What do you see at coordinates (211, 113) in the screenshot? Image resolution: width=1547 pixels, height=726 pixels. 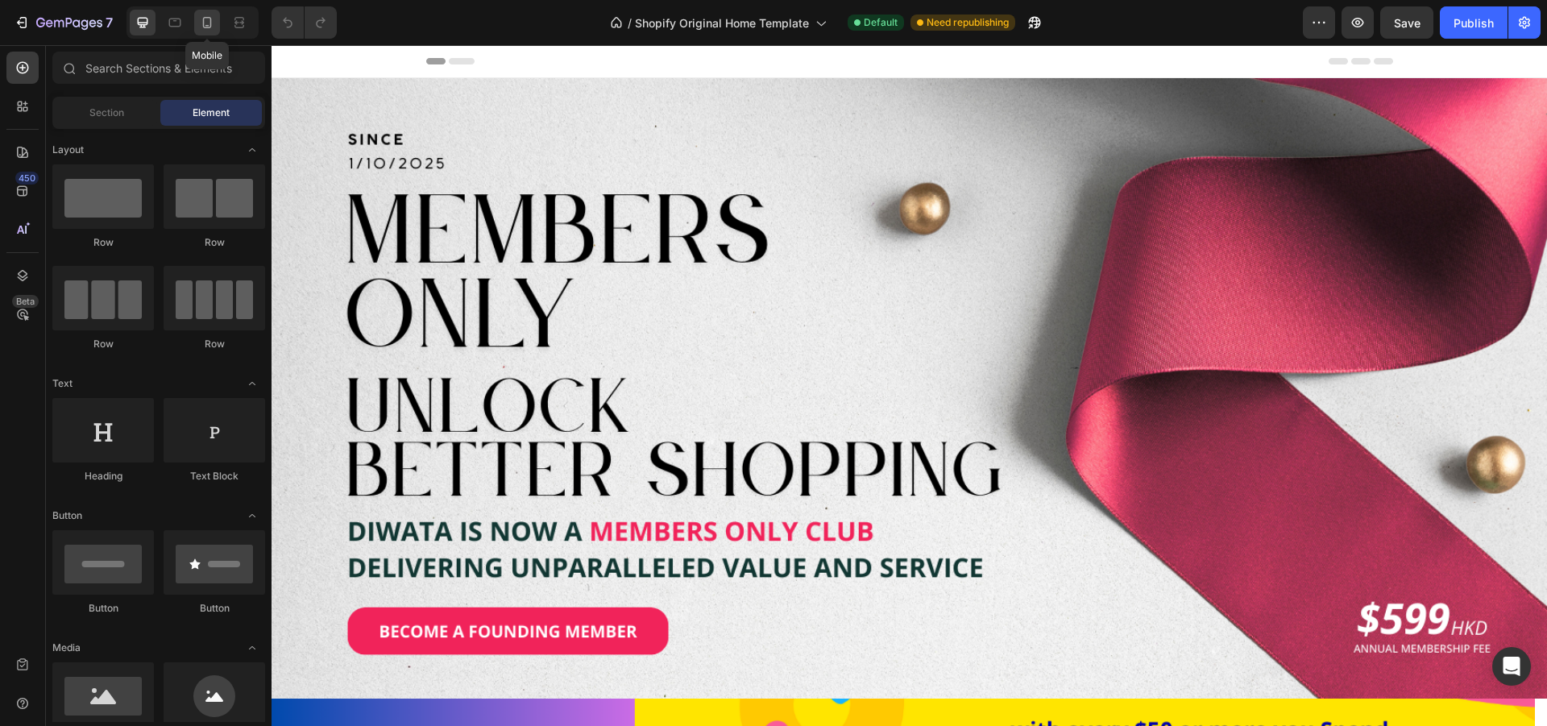 I see `span: Element` at bounding box center [211, 113].